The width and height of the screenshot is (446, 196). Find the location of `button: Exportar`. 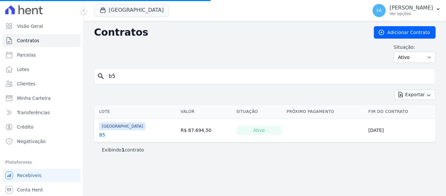

button: Exportar is located at coordinates (415, 94).